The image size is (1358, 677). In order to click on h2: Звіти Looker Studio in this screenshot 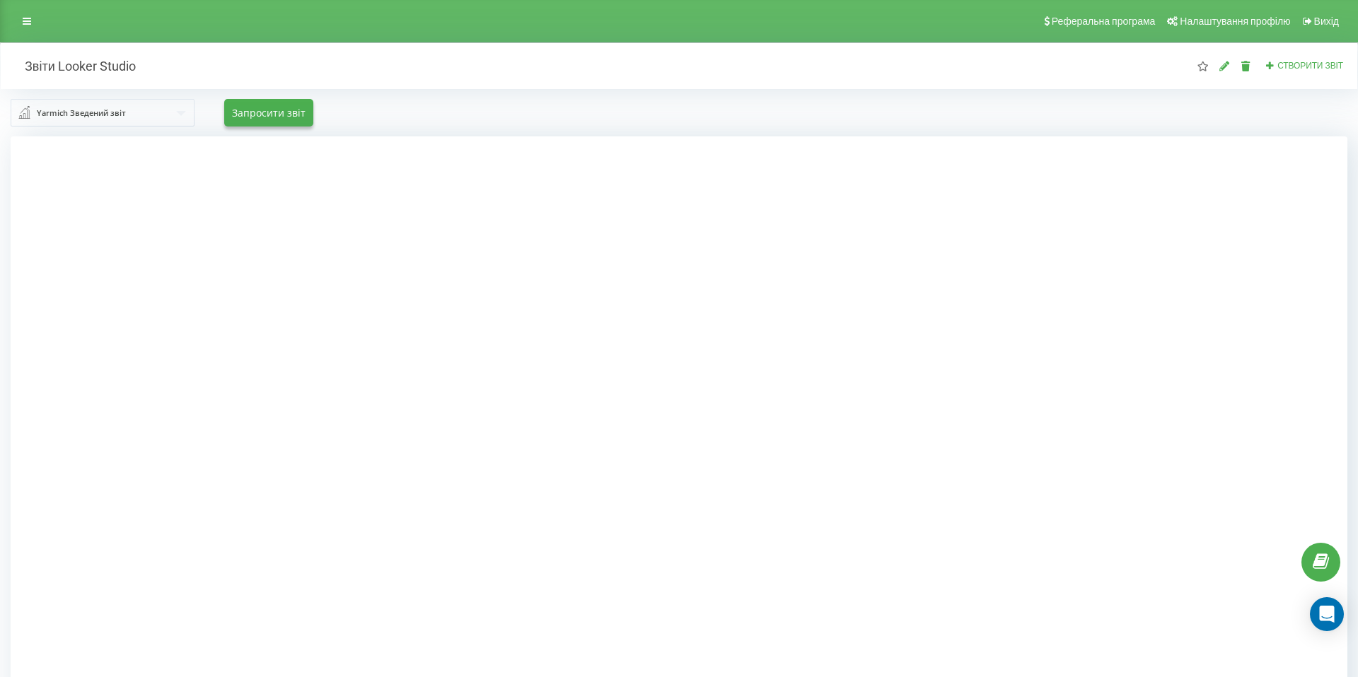, I will do `click(73, 66)`.